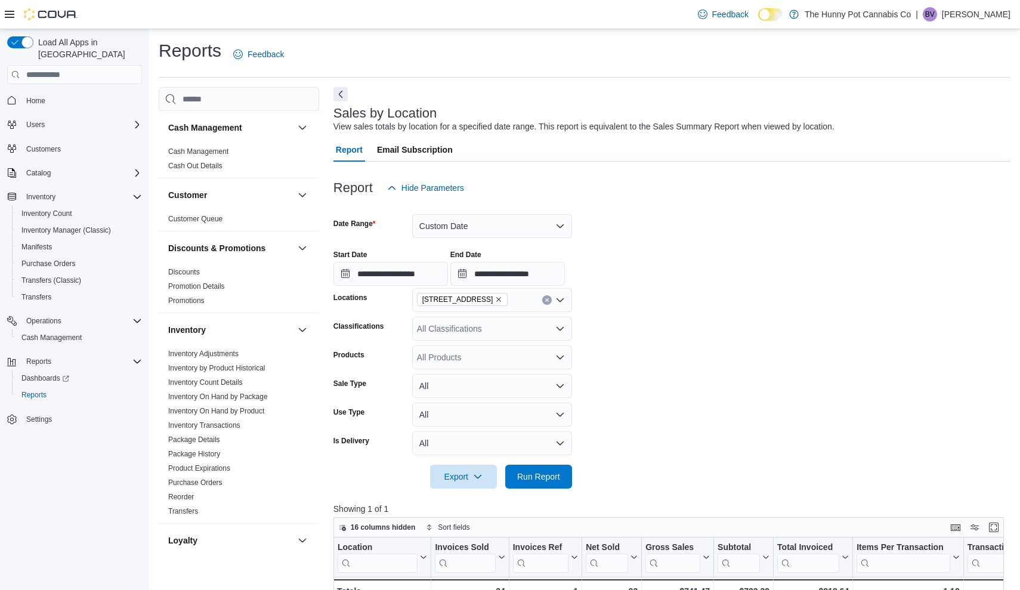 This screenshot has width=1020, height=590. I want to click on span: Hide Parameters, so click(433, 188).